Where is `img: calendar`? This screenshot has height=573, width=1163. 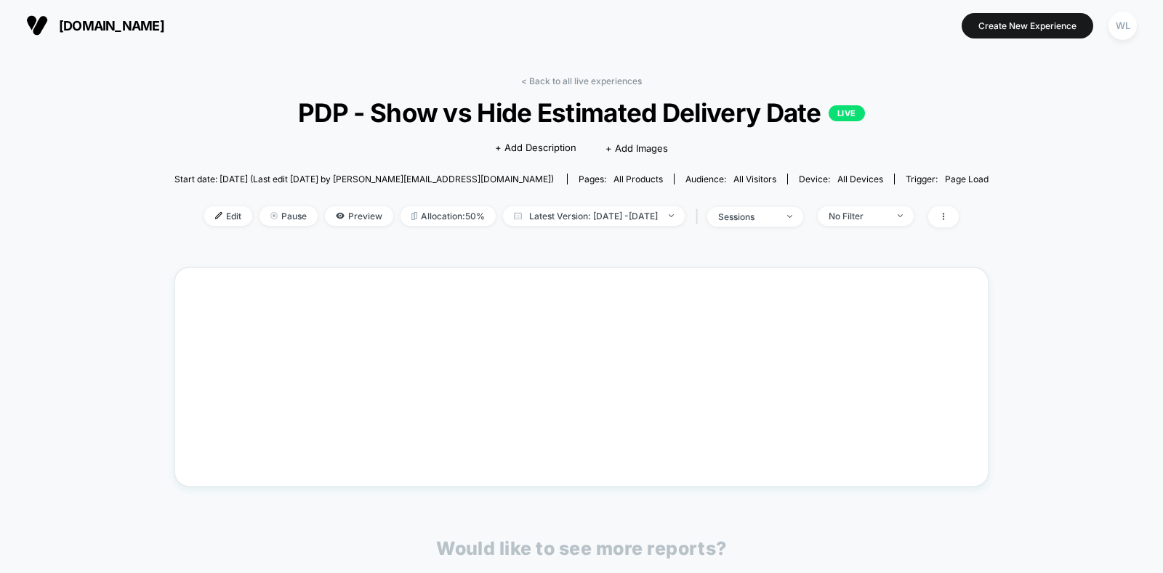
img: calendar is located at coordinates (518, 216).